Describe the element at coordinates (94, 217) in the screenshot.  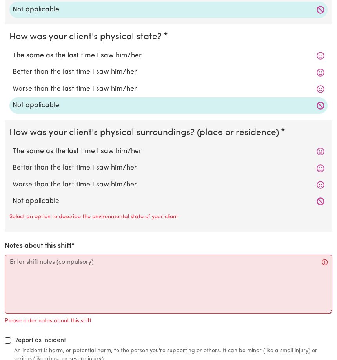
I see `p: Select an option to describe the environmental state of your client` at that location.